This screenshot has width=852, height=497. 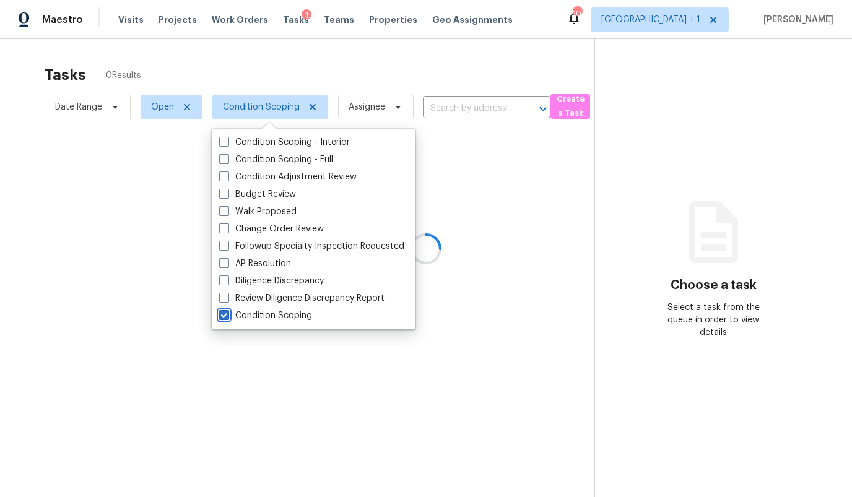 I want to click on label: Review Diligence Discrepancy Report, so click(x=301, y=298).